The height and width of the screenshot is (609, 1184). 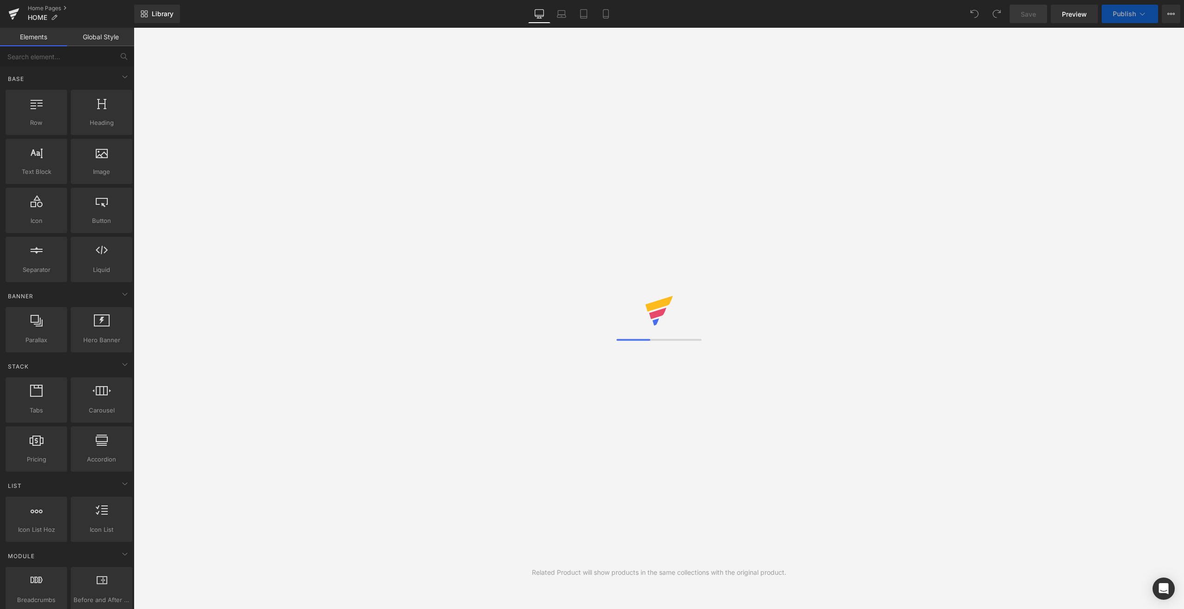 What do you see at coordinates (36, 410) in the screenshot?
I see `span: Tabs` at bounding box center [36, 410].